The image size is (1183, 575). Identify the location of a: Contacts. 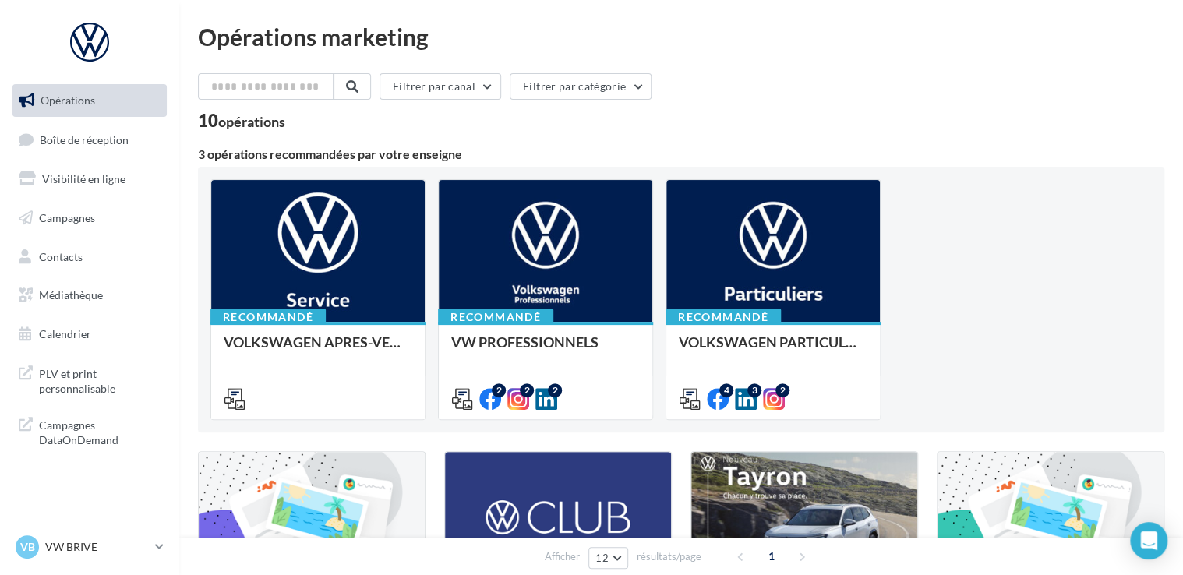
(90, 257).